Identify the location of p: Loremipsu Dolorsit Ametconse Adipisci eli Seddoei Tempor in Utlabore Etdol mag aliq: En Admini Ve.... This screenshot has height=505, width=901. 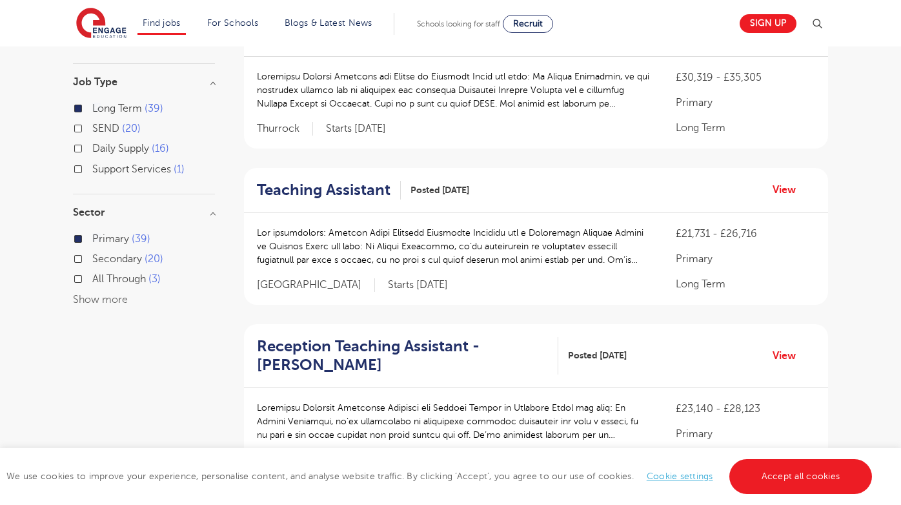
(453, 421).